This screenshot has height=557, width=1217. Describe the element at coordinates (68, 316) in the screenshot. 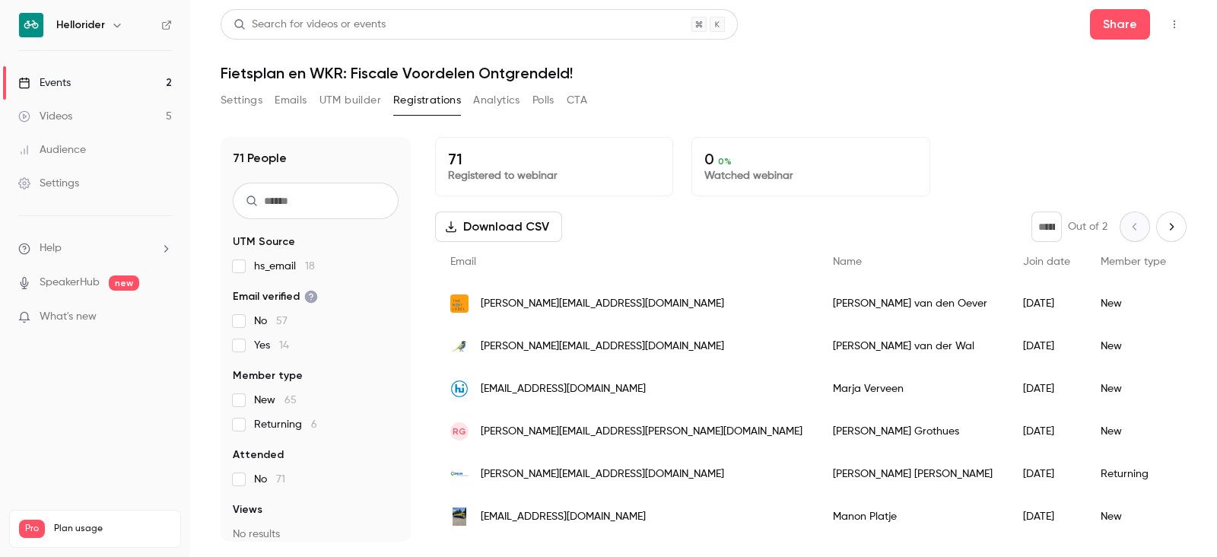

I see `span: What's new` at that location.